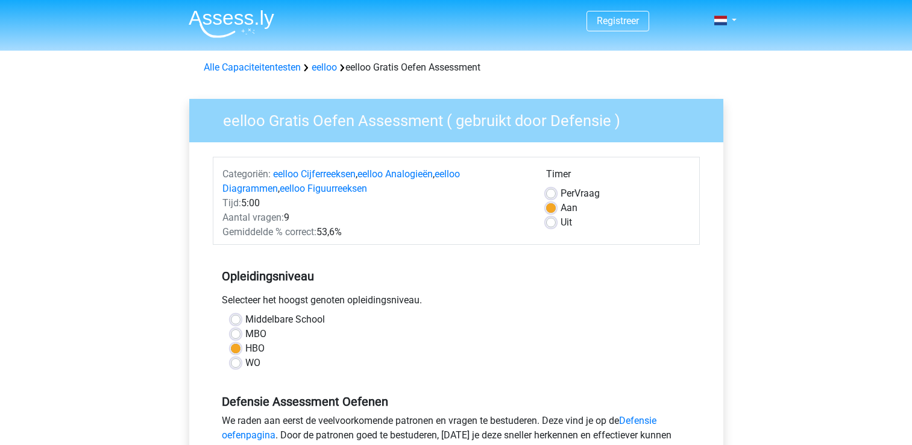 Image resolution: width=912 pixels, height=445 pixels. I want to click on h3: eelloo Gratis Oefen Assessment ( gebruikt door Defensie ), so click(461, 118).